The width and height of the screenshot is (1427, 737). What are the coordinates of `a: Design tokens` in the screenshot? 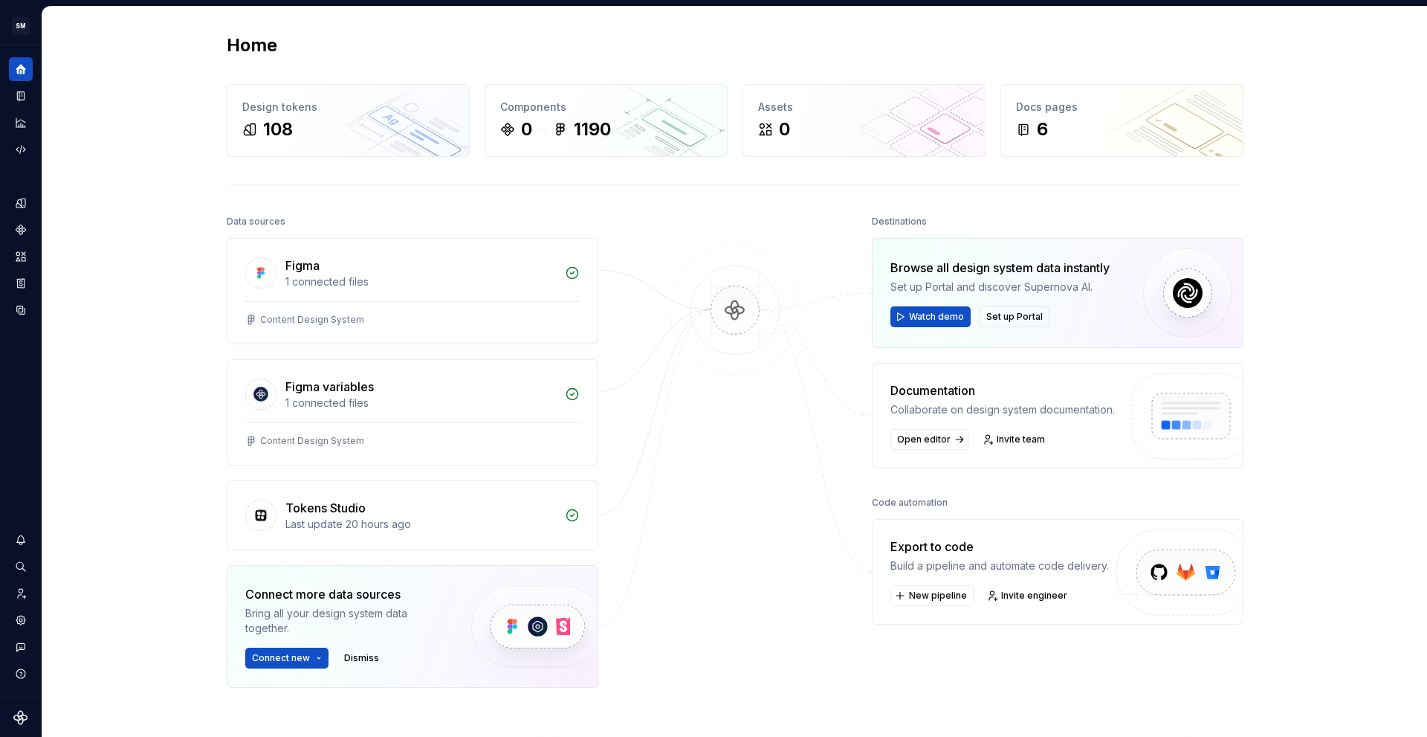 It's located at (21, 203).